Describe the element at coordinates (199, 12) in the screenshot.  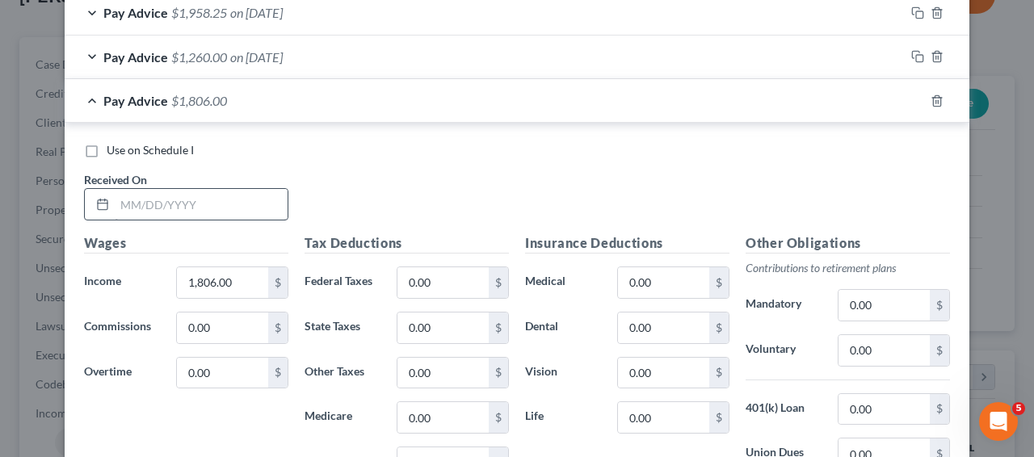
I see `span: $1,958.25` at that location.